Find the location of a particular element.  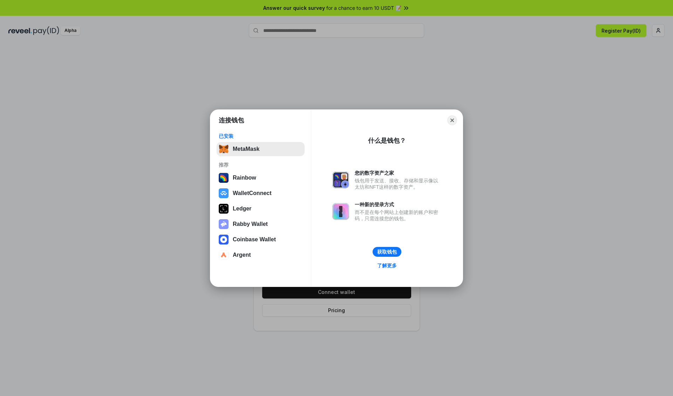

div: MetaMask is located at coordinates (246, 149).